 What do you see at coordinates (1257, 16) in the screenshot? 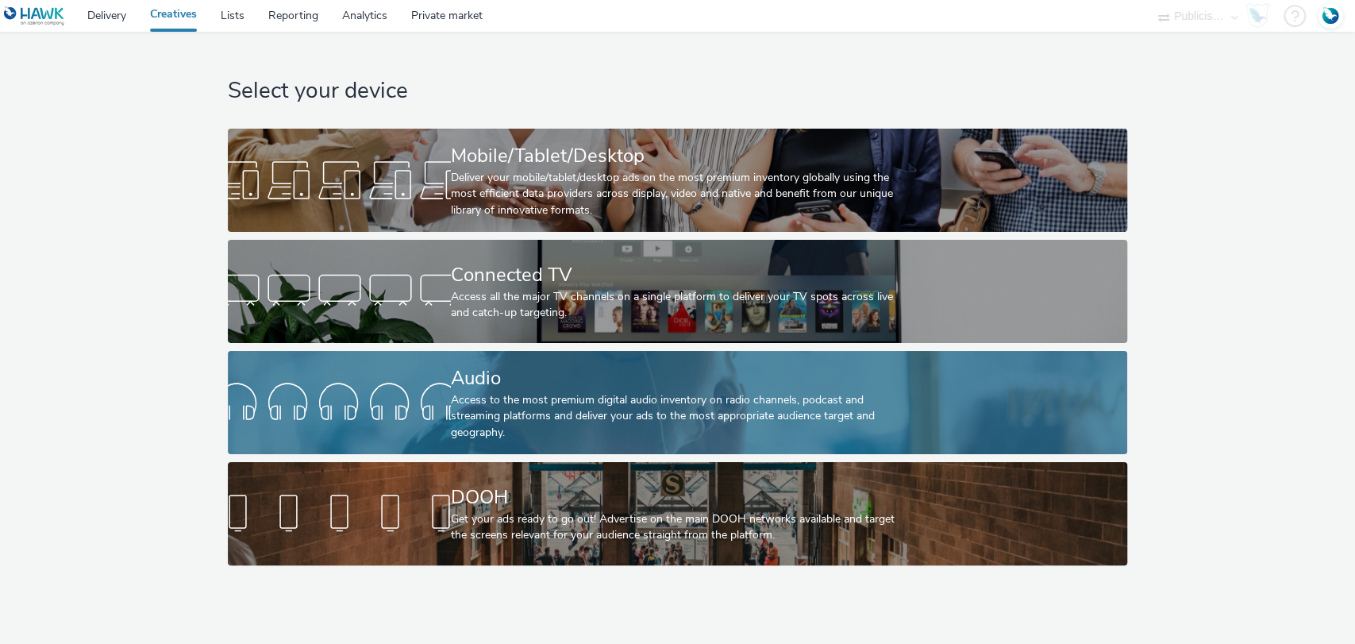
I see `img: Hawk Academy` at bounding box center [1257, 16].